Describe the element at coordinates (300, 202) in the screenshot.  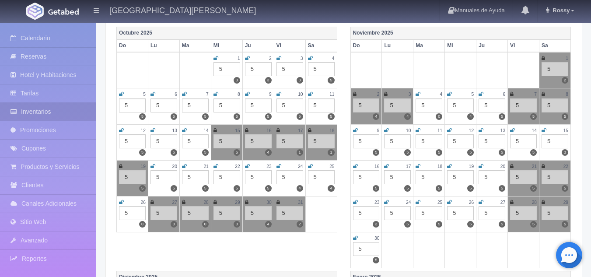
I see `small: 31` at that location.